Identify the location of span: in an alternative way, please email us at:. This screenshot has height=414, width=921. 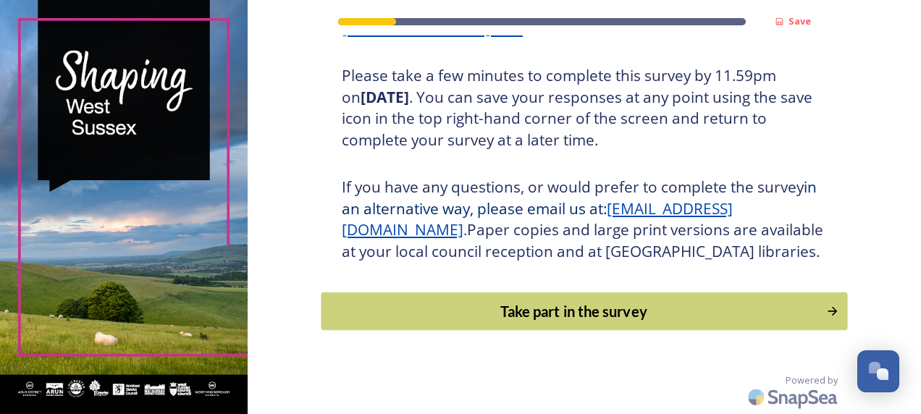
(581, 198).